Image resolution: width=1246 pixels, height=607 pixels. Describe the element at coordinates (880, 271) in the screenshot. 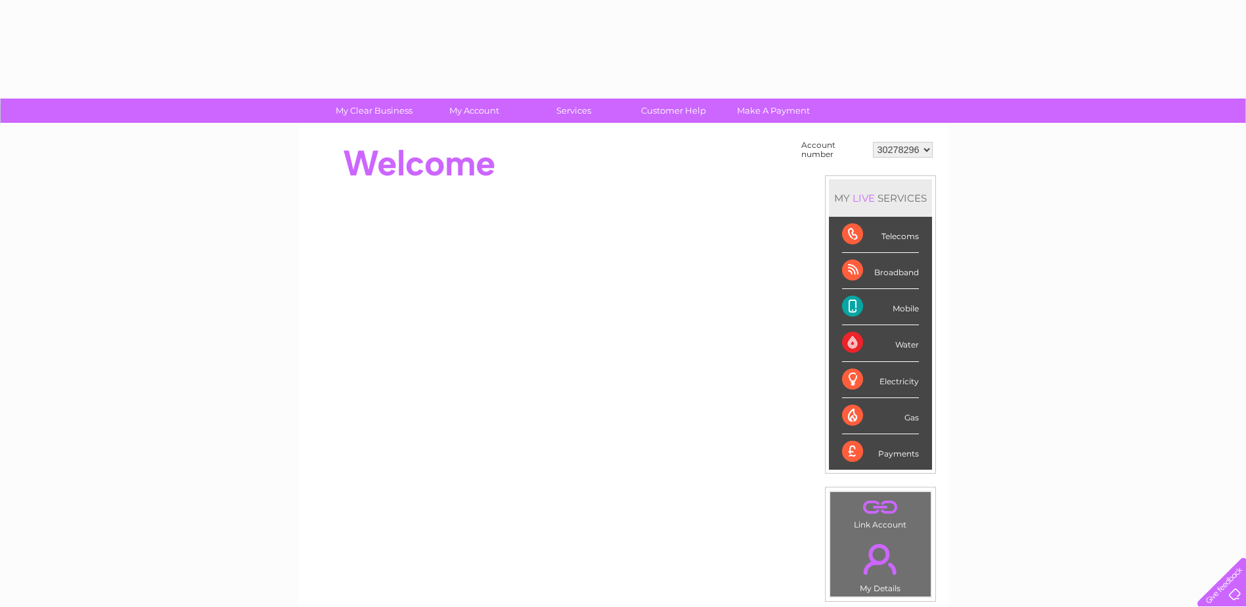

I see `div: Broadband` at that location.